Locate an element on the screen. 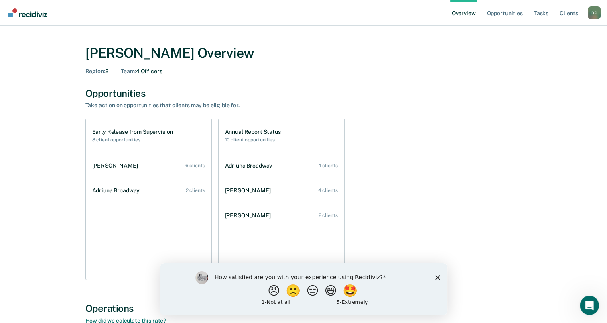  div: Take action on opportunities that clients may be eligible for. is located at coordinates (226, 105).